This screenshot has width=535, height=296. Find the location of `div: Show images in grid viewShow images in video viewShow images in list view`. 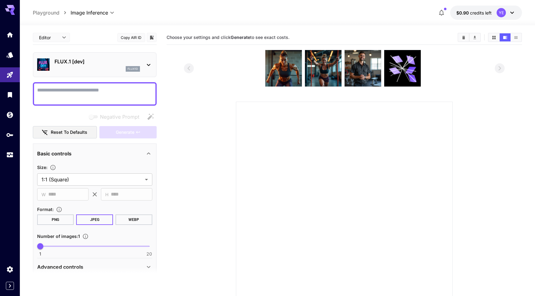

div: Show images in grid viewShow images in video viewShow images in list view is located at coordinates (505, 37).